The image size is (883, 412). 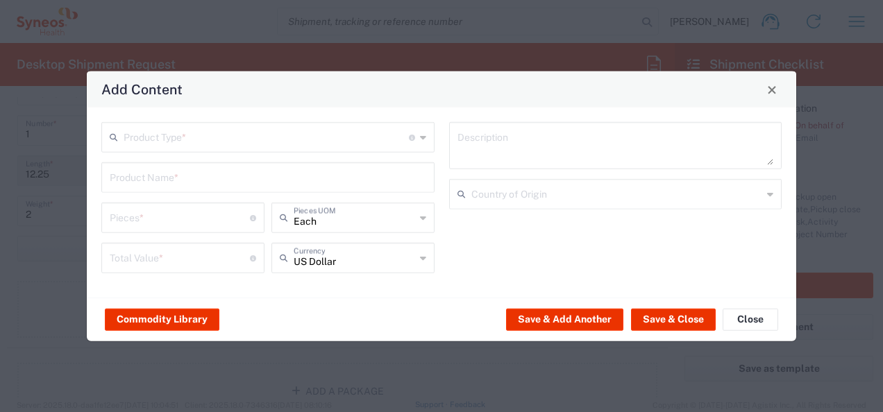 I want to click on button: Save & Add Another, so click(x=564, y=319).